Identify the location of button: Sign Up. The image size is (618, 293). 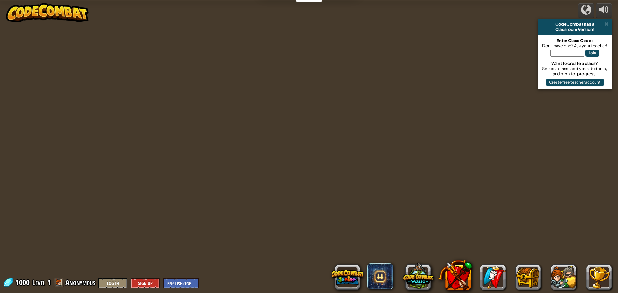
(145, 283).